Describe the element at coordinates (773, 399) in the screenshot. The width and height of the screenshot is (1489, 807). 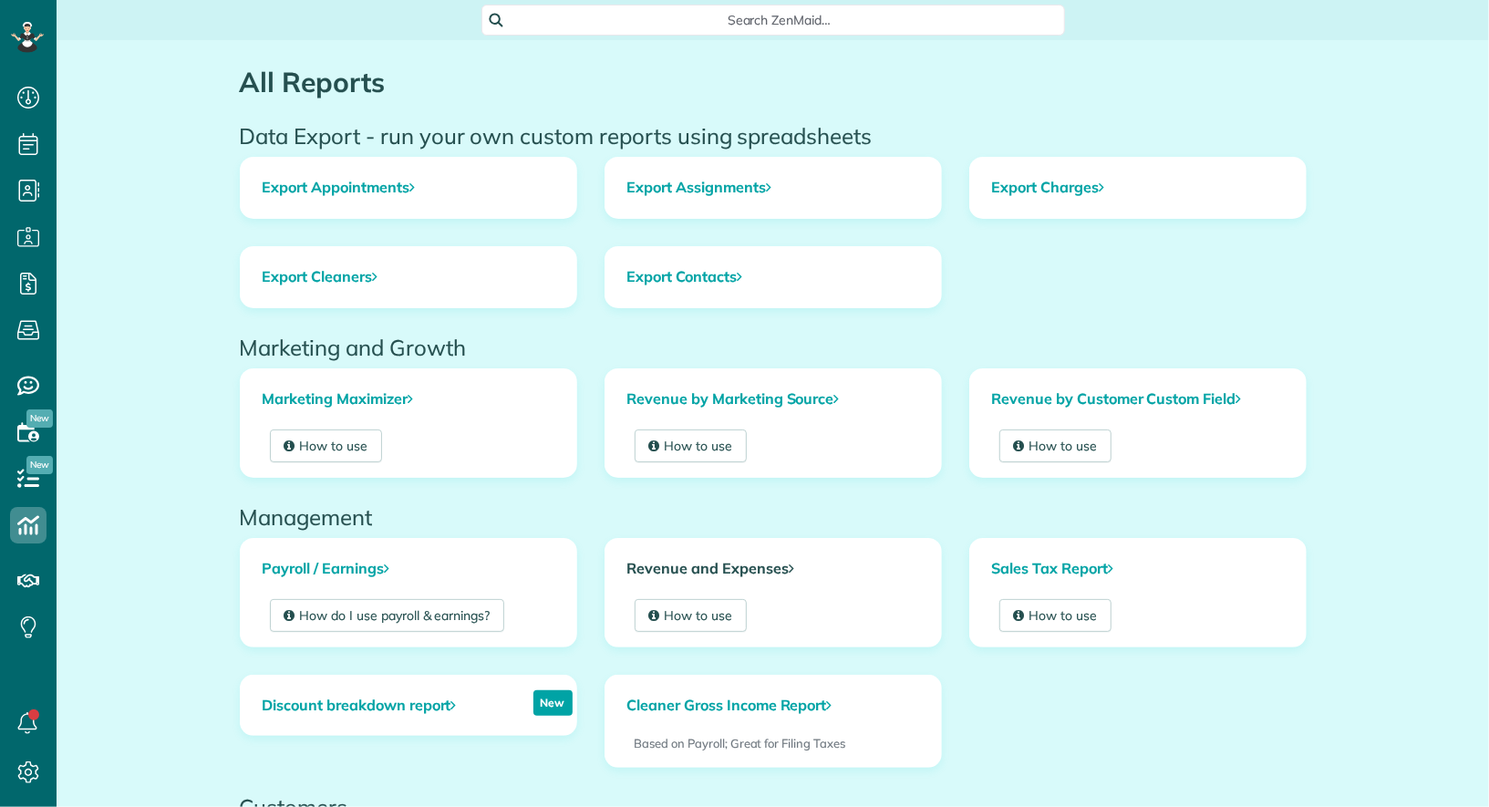
I see `a: Revenue by Marketing Source` at that location.